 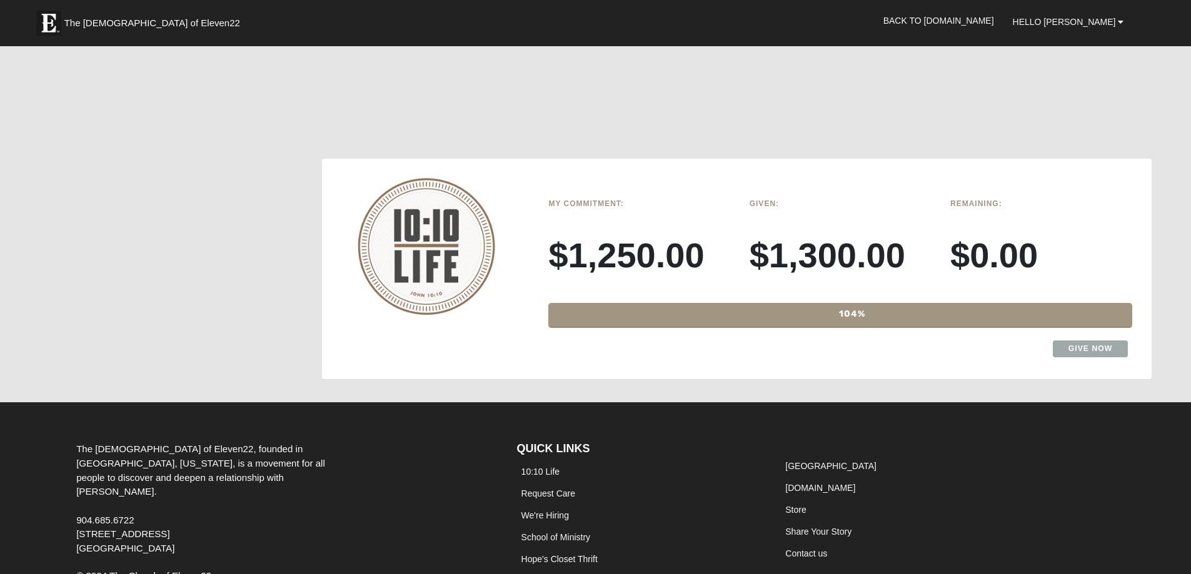 What do you see at coordinates (556, 538) in the screenshot?
I see `a: School of Ministry` at bounding box center [556, 538].